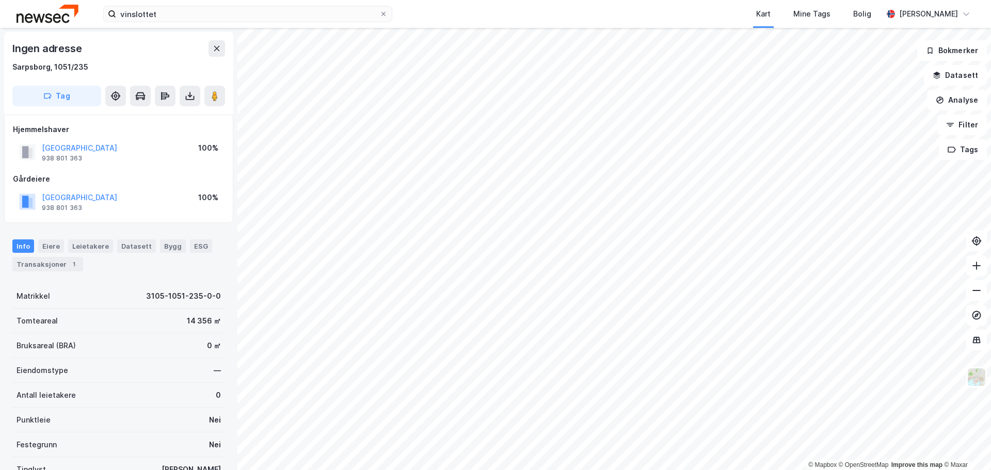 The height and width of the screenshot is (470, 991). I want to click on div: Transaksjoner, so click(47, 264).